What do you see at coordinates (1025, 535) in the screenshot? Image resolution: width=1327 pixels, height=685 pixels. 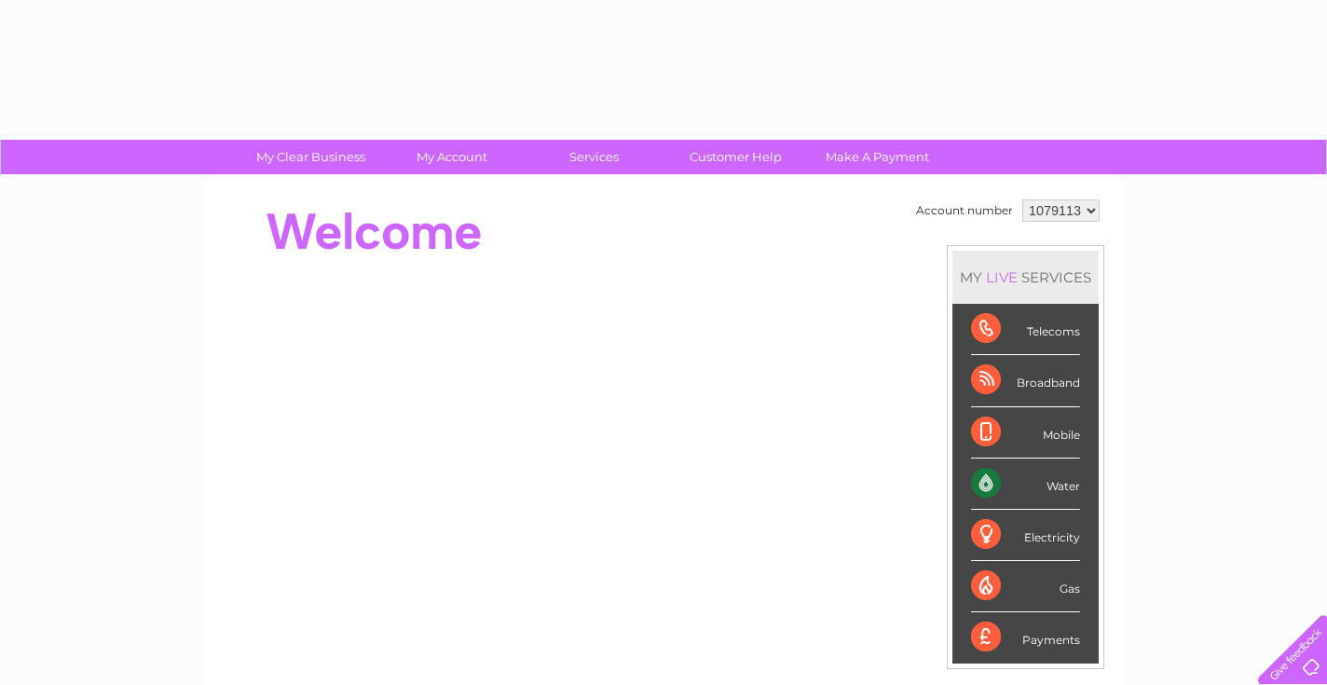 I see `div: Electricity` at bounding box center [1025, 535].